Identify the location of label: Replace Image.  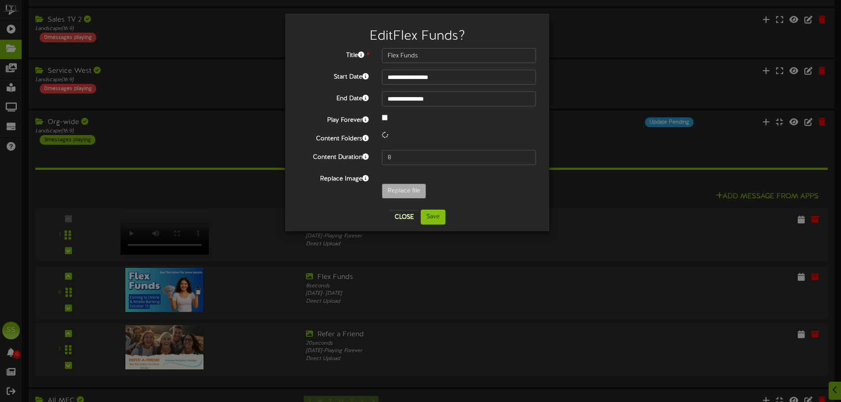
(333, 178).